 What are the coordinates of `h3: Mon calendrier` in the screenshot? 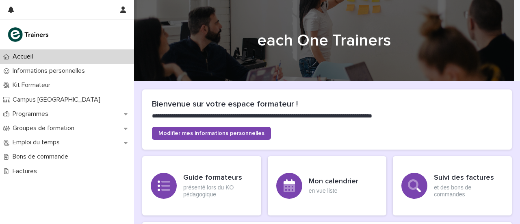 It's located at (333, 182).